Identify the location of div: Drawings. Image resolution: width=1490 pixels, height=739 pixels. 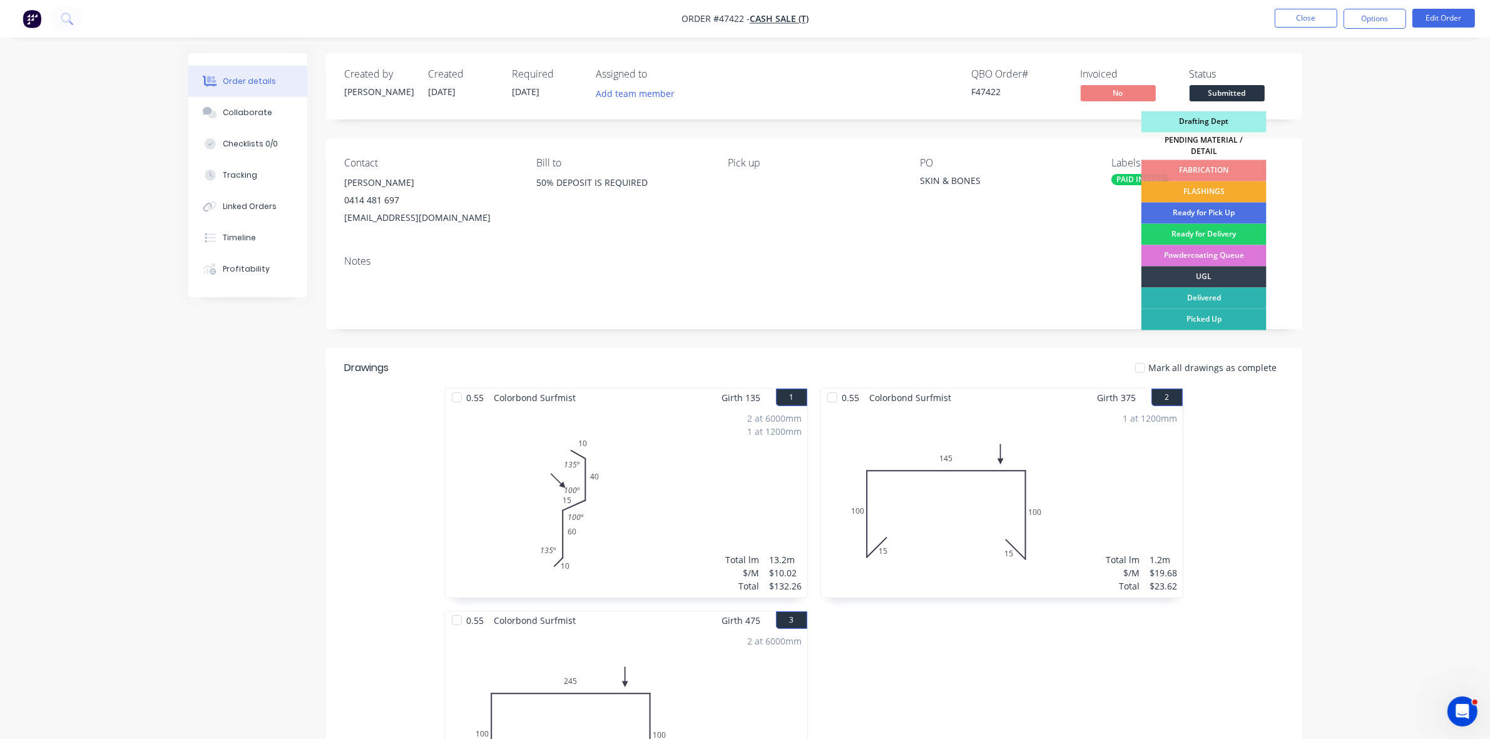
(367, 368).